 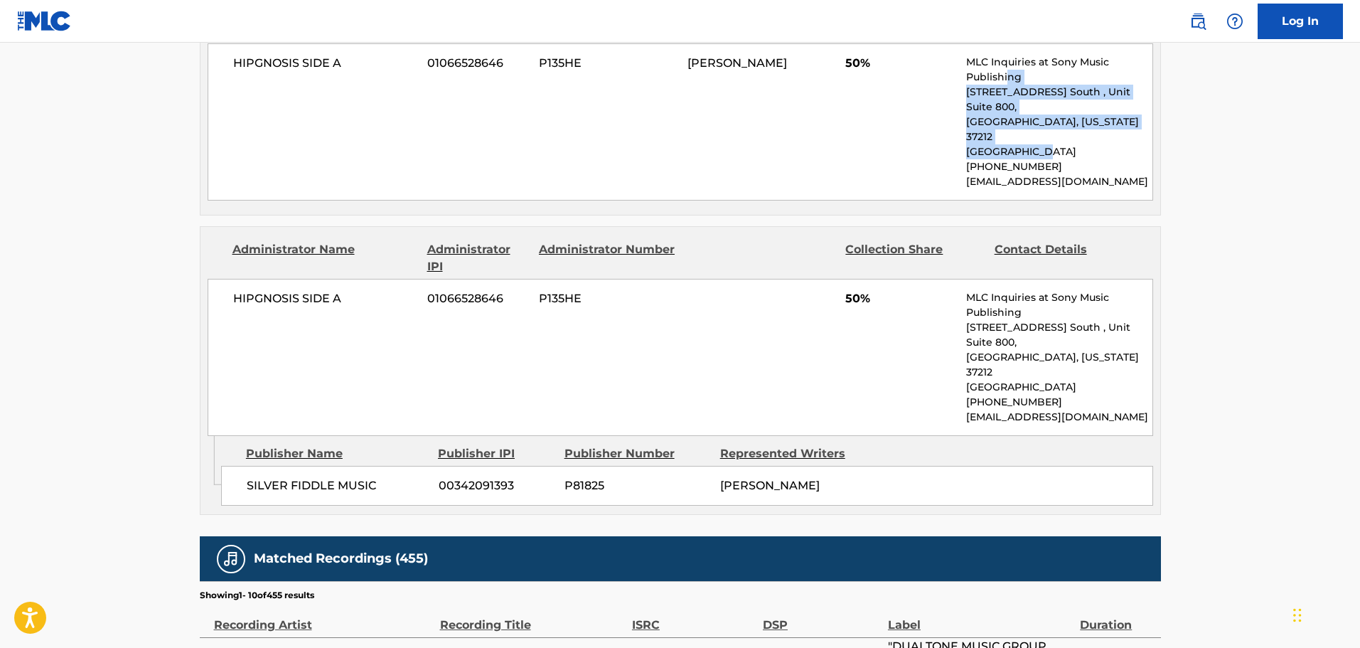 What do you see at coordinates (1324, 613) in the screenshot?
I see `div: Chat Widget` at bounding box center [1324, 613].